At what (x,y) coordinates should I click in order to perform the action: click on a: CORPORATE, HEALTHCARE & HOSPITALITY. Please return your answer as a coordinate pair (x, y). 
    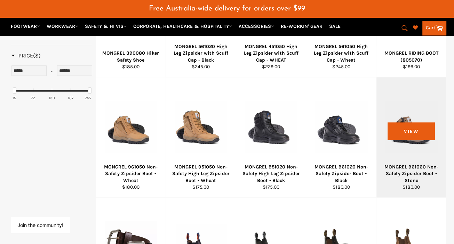
    Looking at the image, I should click on (183, 26).